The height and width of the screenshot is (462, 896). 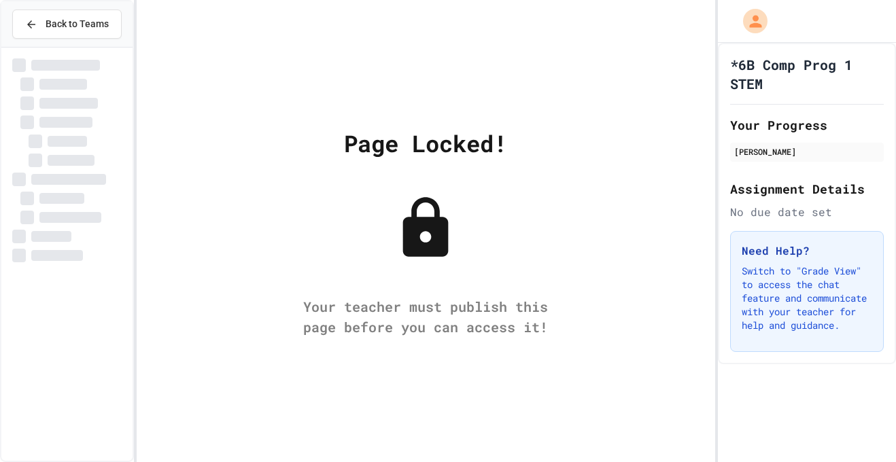 What do you see at coordinates (807, 74) in the screenshot?
I see `h1: *6B Comp Prog 1 STEM` at bounding box center [807, 74].